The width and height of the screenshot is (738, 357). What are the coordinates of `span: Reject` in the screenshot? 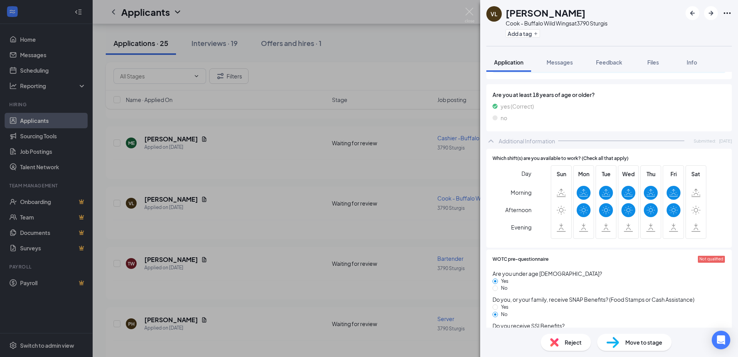 It's located at (573, 342).